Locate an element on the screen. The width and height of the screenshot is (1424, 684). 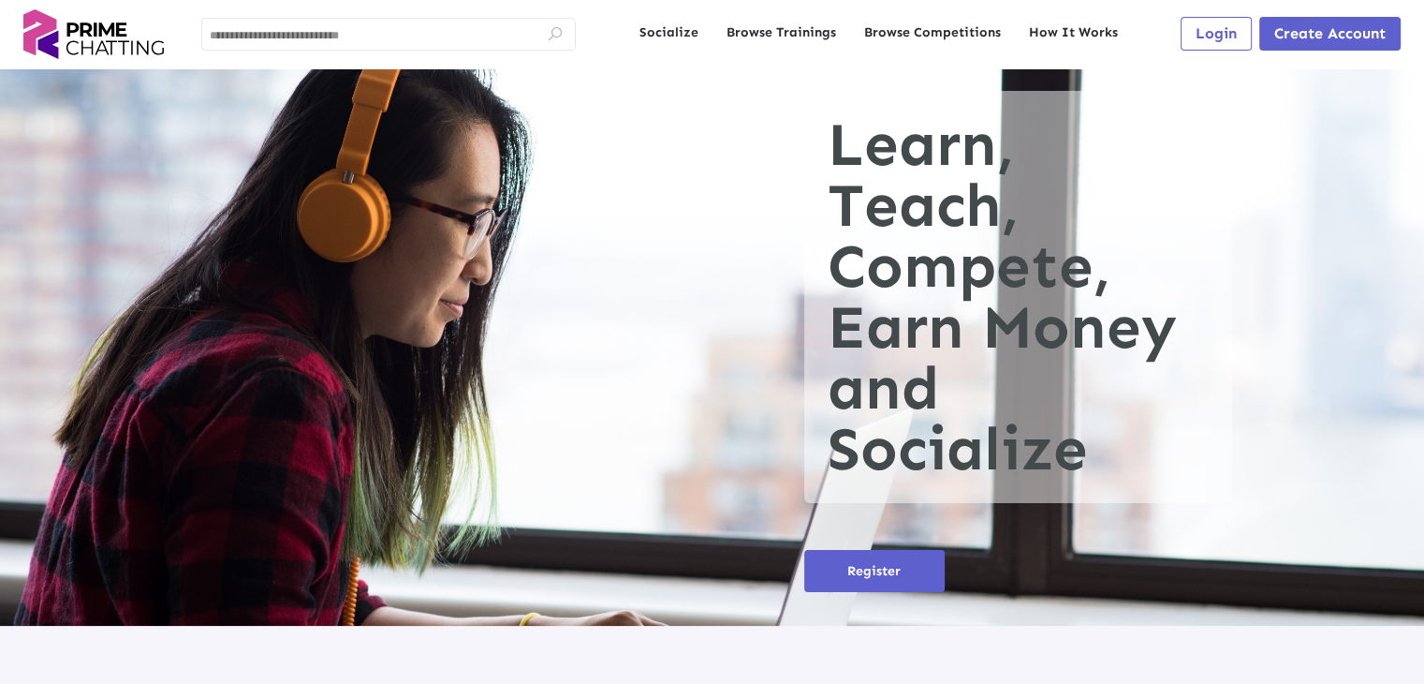
span: Login is located at coordinates (1216, 33).